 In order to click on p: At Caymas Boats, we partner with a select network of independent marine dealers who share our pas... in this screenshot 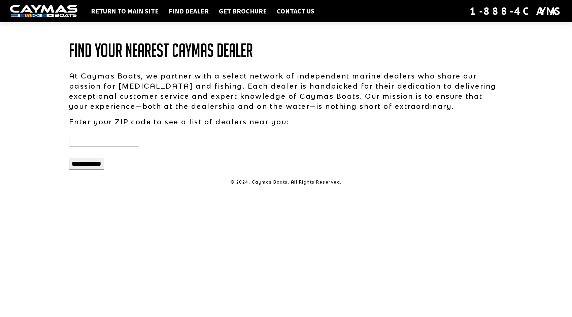, I will do `click(286, 91)`.